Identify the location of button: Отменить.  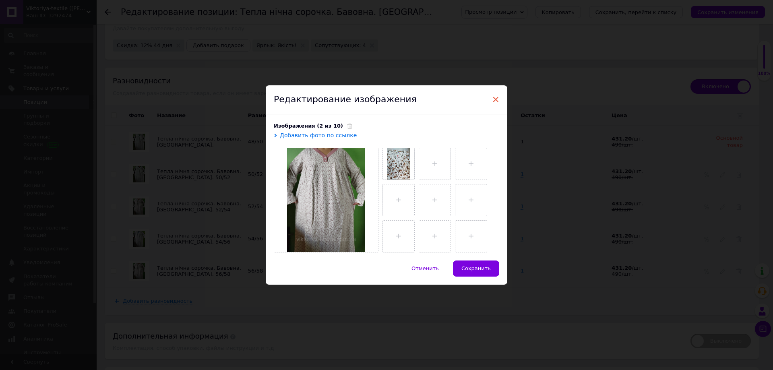
(425, 268).